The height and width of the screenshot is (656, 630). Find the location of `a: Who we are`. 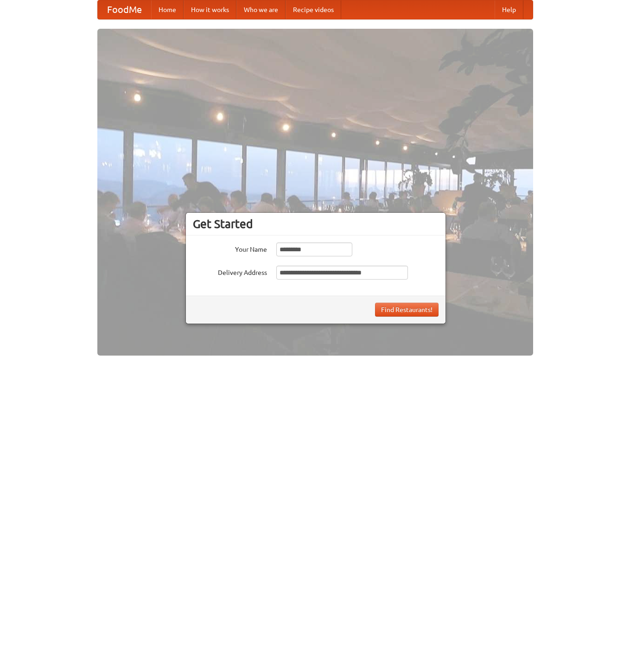

a: Who we are is located at coordinates (261, 10).